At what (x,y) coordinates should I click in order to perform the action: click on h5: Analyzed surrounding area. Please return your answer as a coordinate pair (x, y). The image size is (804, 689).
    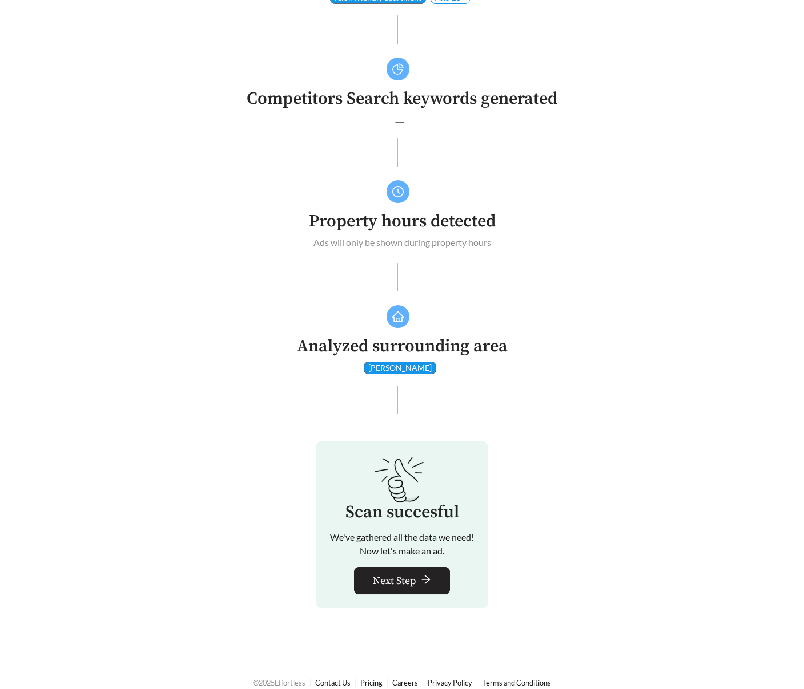
    Looking at the image, I should click on (402, 346).